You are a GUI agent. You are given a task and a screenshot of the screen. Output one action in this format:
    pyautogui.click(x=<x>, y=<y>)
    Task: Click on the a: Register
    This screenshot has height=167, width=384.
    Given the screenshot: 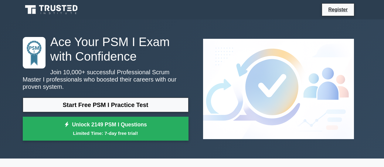 What is the action you would take?
    pyautogui.click(x=338, y=9)
    